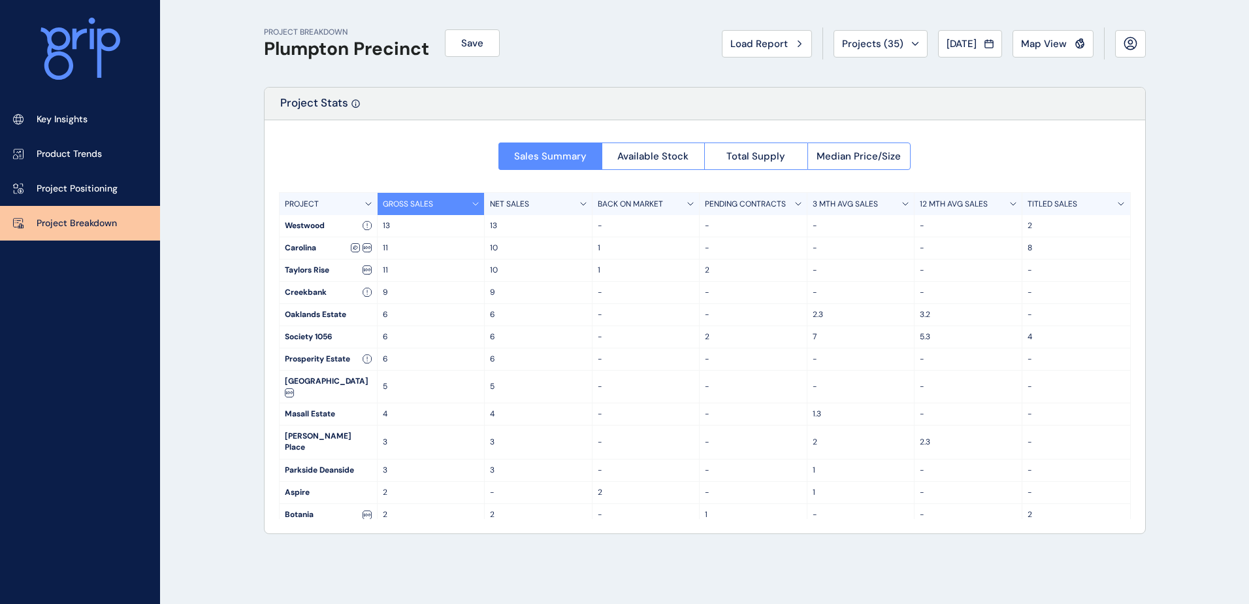 This screenshot has width=1249, height=604. I want to click on span: Available Stock, so click(653, 156).